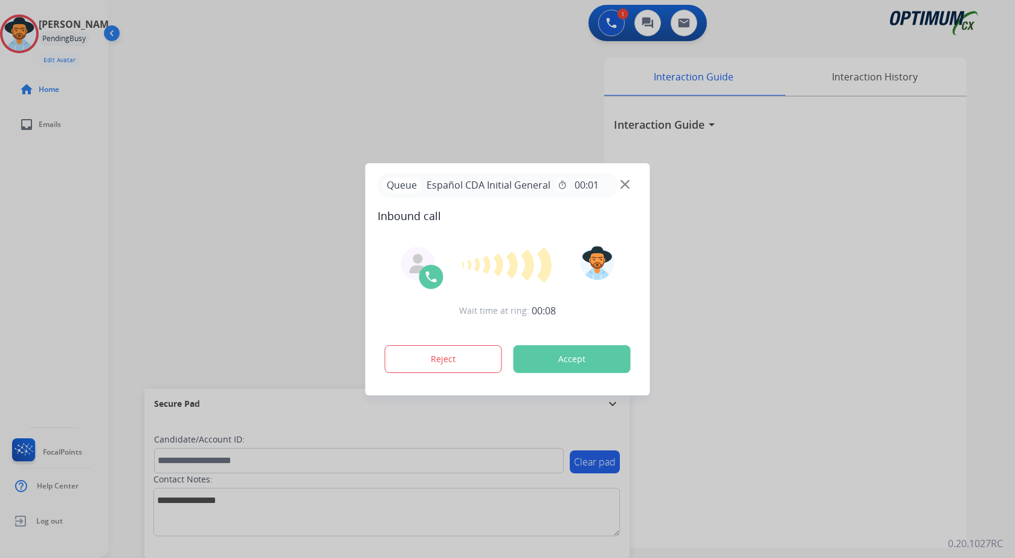 The image size is (1015, 558). What do you see at coordinates (494, 311) in the screenshot?
I see `span: Wait time at ring:` at bounding box center [494, 311].